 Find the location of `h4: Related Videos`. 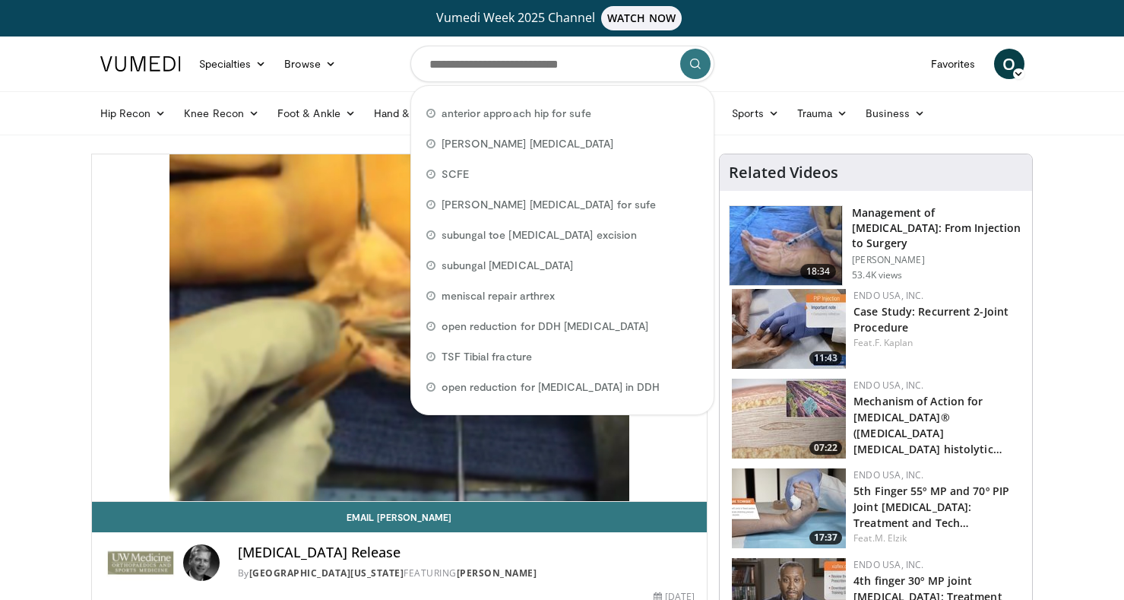

h4: Related Videos is located at coordinates (784, 173).